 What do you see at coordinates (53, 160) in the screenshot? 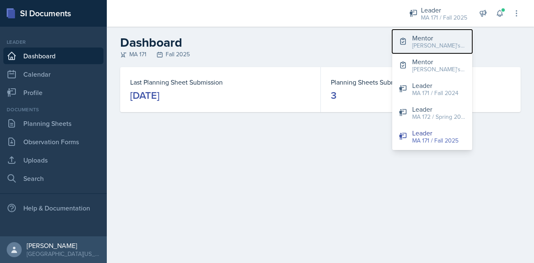
I see `a: Uploads` at bounding box center [53, 160].